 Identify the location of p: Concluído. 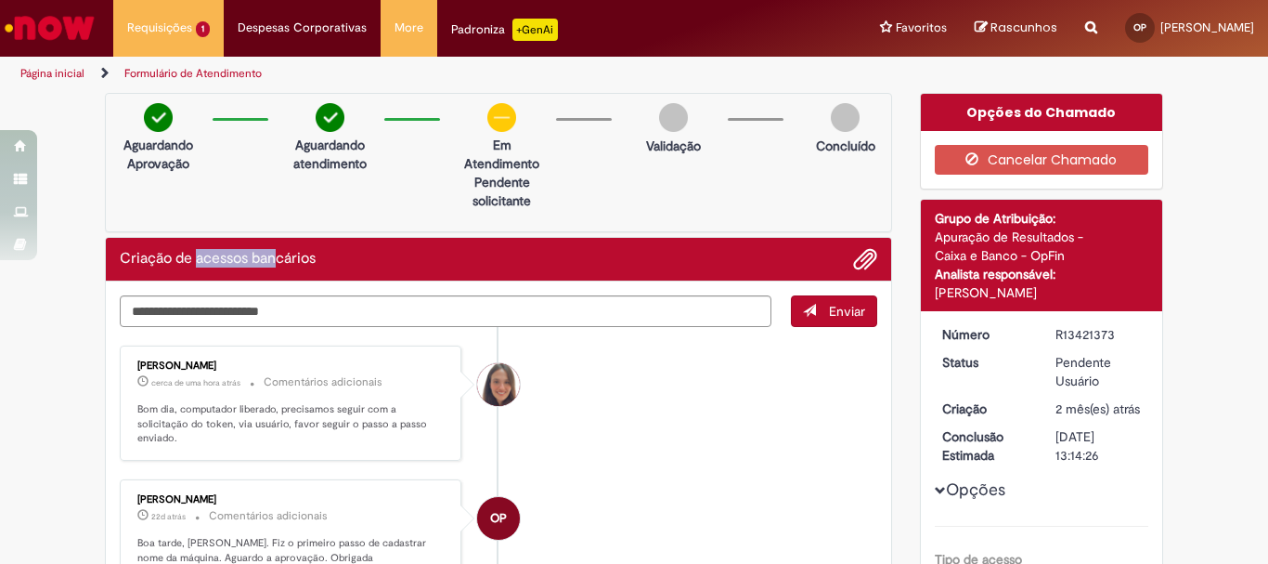
(846, 146).